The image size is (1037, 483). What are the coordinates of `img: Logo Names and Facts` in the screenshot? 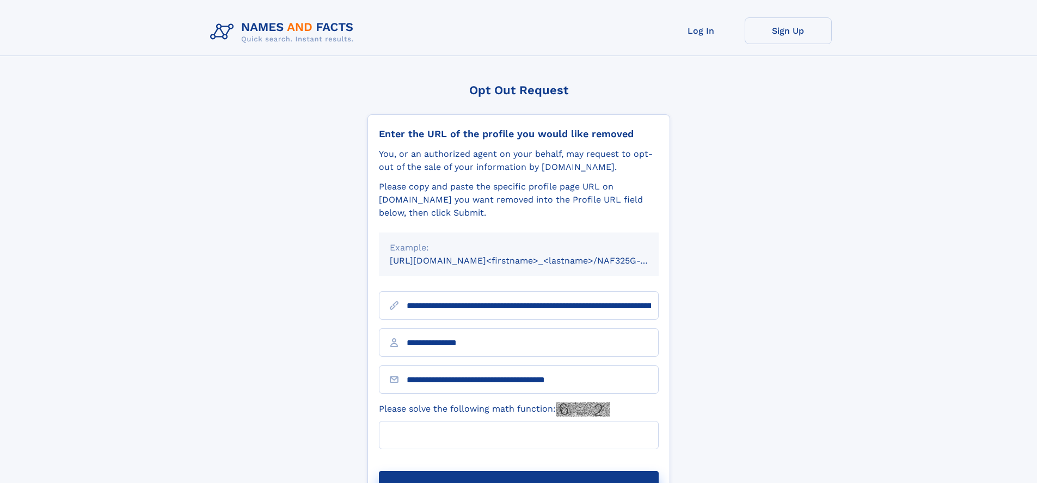 It's located at (284, 32).